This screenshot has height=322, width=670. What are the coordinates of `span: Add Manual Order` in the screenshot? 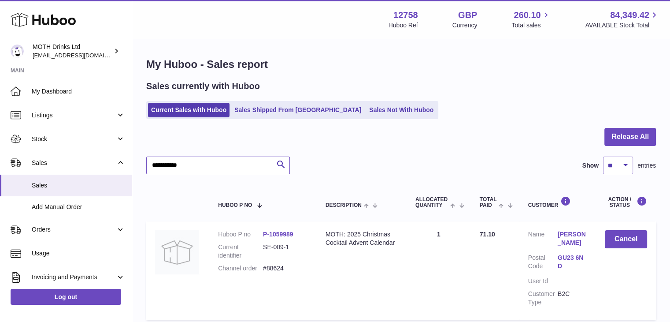 It's located at (78, 207).